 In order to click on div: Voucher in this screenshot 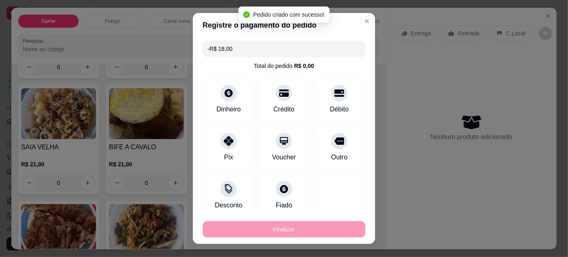, I will do `click(284, 158)`.